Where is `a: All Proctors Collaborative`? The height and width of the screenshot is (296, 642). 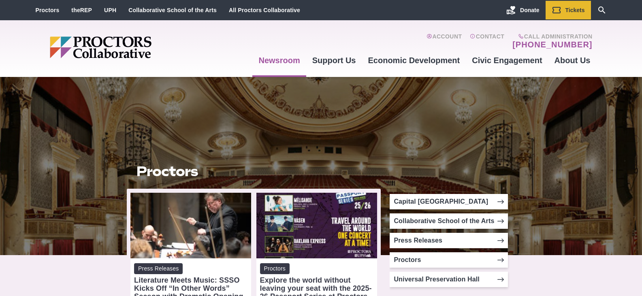 a: All Proctors Collaborative is located at coordinates (265, 10).